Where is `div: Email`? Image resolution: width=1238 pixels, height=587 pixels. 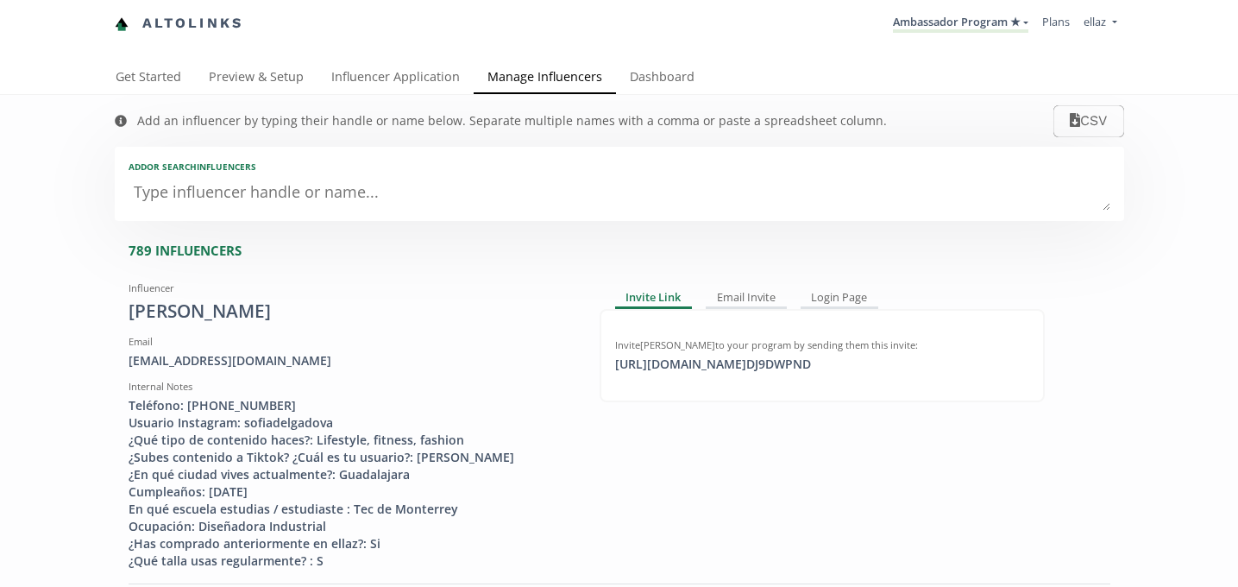 div: Email is located at coordinates (351, 342).